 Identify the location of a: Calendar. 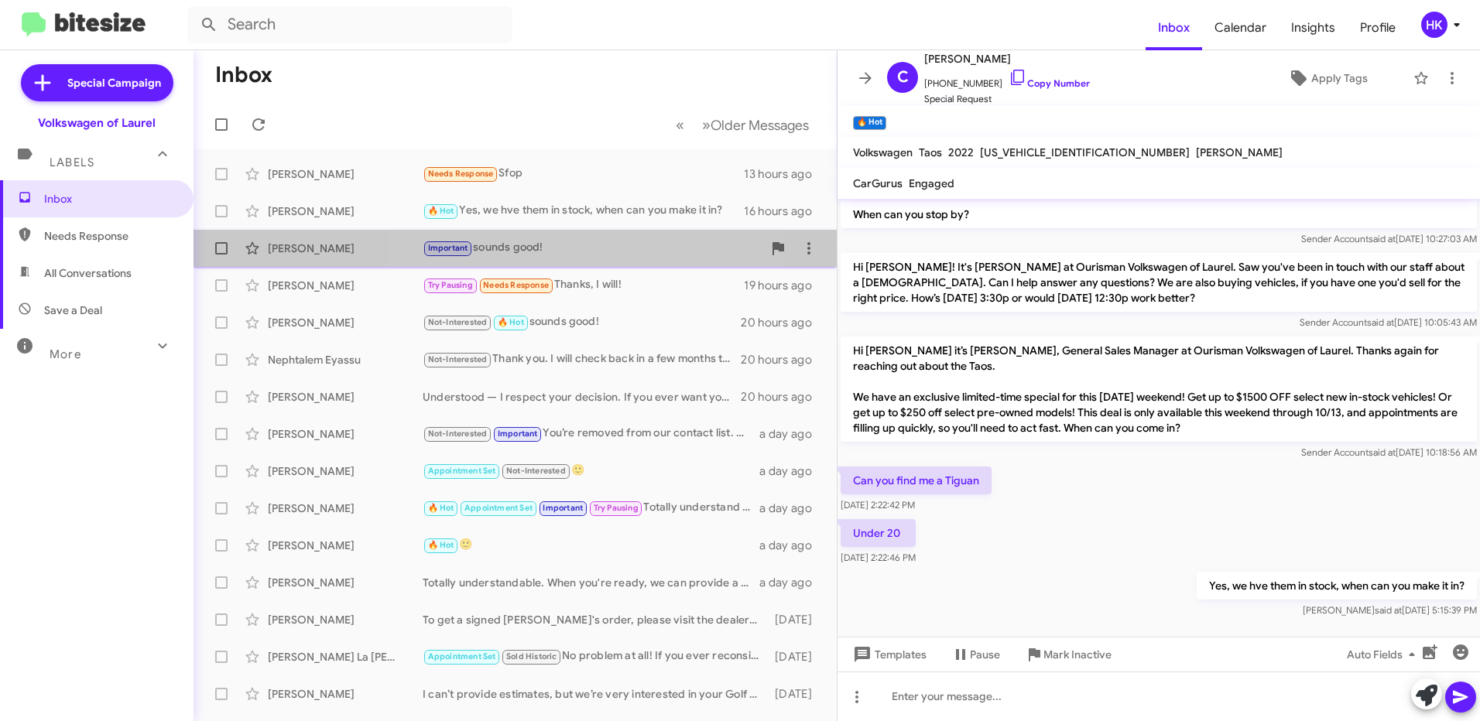
(1240, 28).